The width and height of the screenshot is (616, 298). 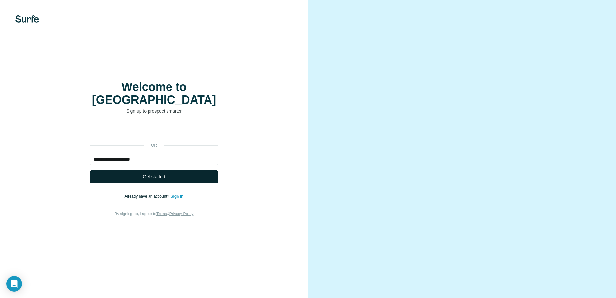 What do you see at coordinates (154, 145) in the screenshot?
I see `p: or` at bounding box center [154, 145].